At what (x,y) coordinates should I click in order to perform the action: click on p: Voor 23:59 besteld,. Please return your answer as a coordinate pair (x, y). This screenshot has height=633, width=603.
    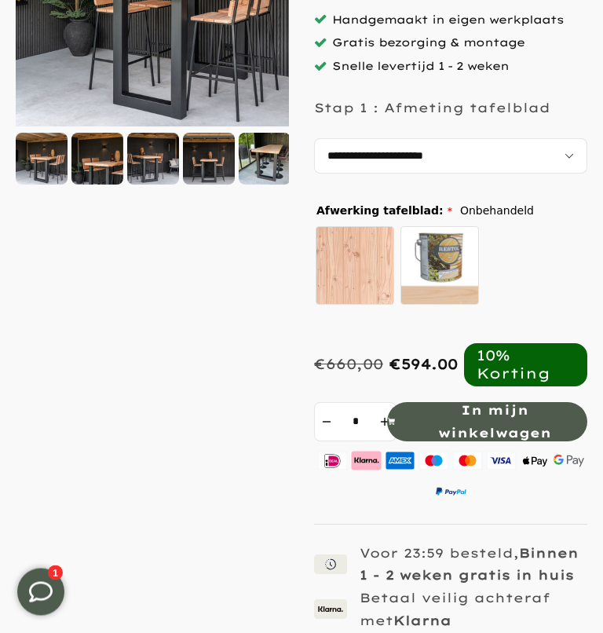
    Looking at the image, I should click on (469, 564).